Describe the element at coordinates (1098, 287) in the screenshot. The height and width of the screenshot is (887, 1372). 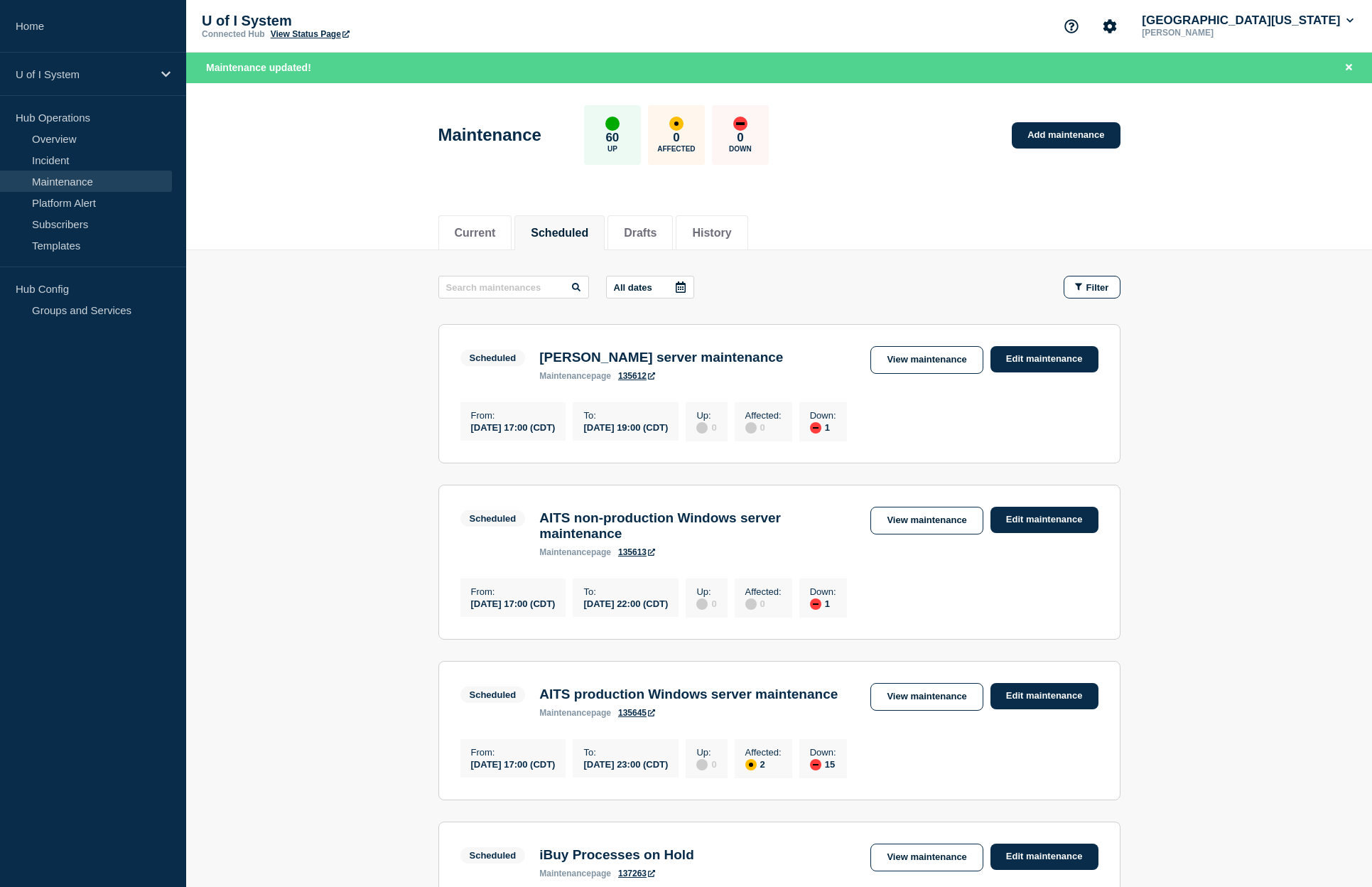
I see `span: Filter` at that location.